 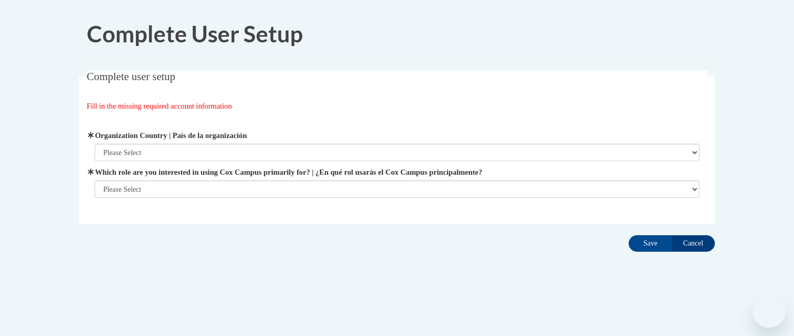 I want to click on label: Organization Country | País de la organización, so click(x=397, y=135).